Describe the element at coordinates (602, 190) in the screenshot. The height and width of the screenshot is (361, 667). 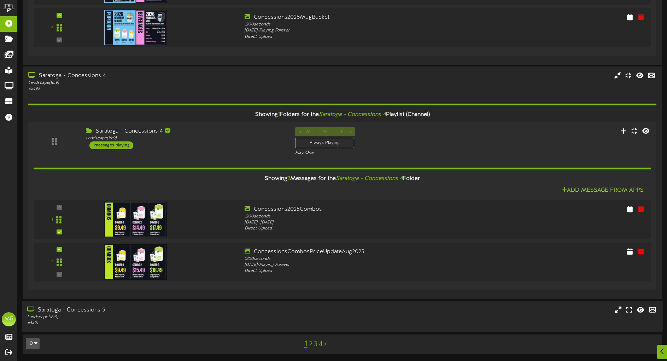
I see `button: Add Message From Apps` at that location.